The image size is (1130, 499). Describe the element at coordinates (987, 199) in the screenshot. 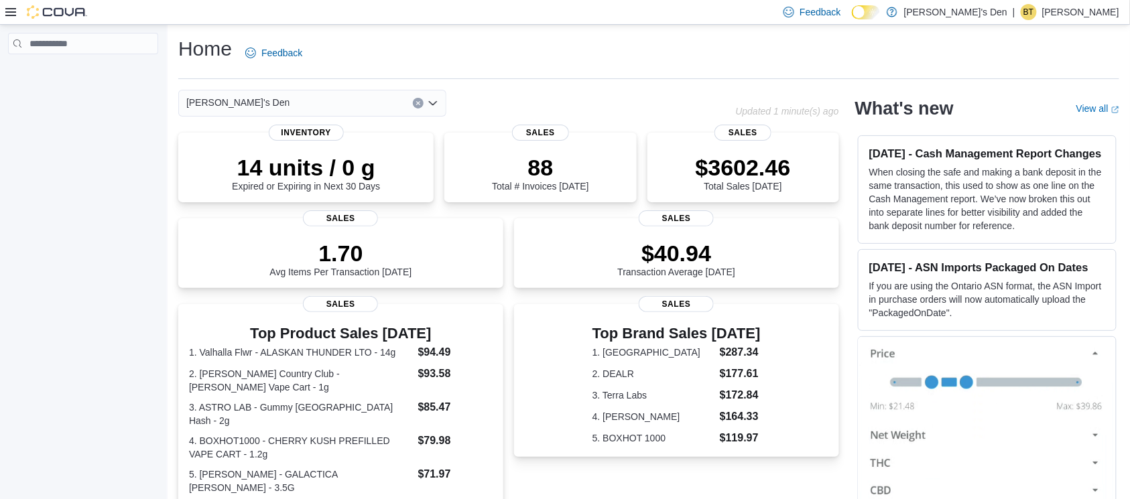

I see `p: When closing the safe and making a bank deposit in the same transaction, this used to show as one...` at that location.